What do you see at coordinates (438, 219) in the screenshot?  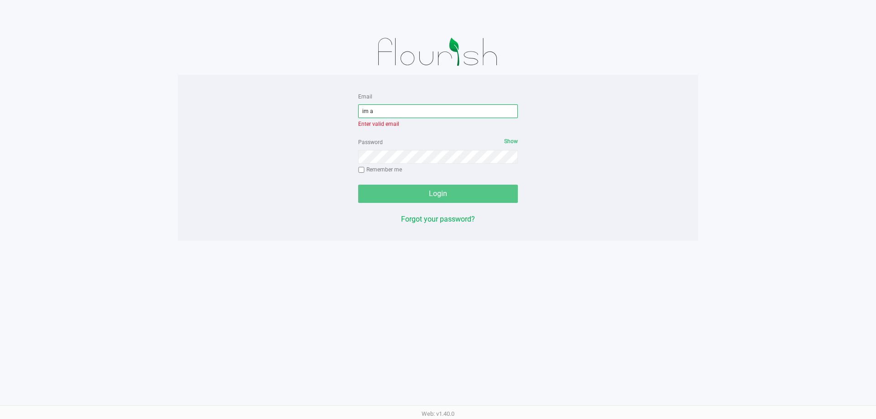 I see `button: Forgot your password?` at bounding box center [438, 219].